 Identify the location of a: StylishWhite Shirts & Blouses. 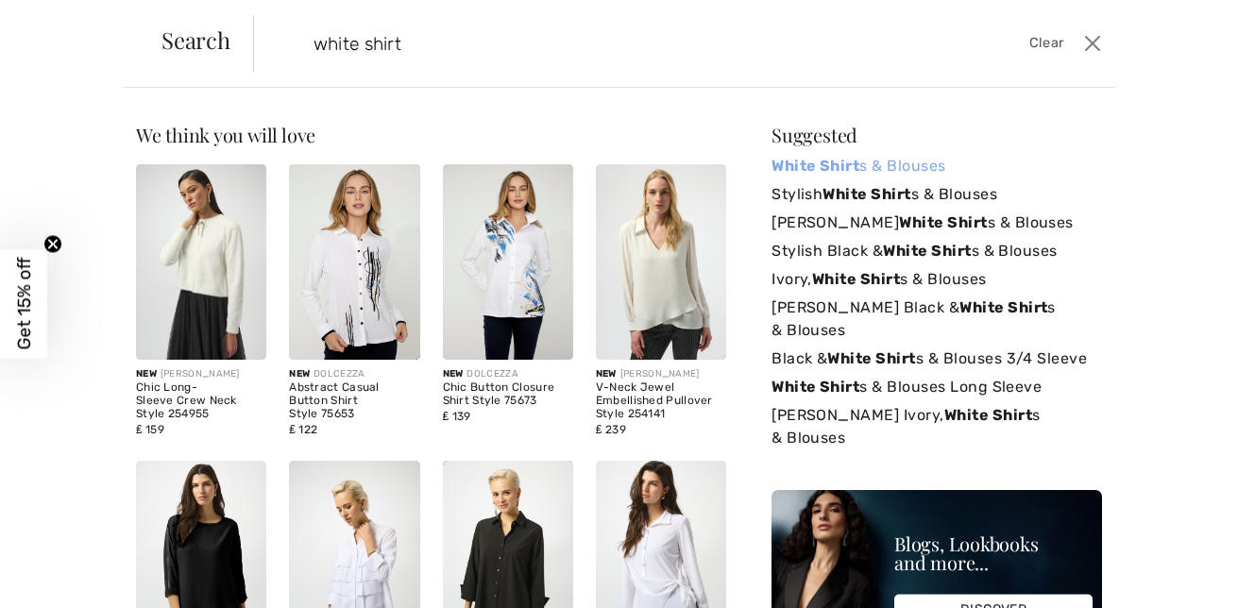
(937, 195).